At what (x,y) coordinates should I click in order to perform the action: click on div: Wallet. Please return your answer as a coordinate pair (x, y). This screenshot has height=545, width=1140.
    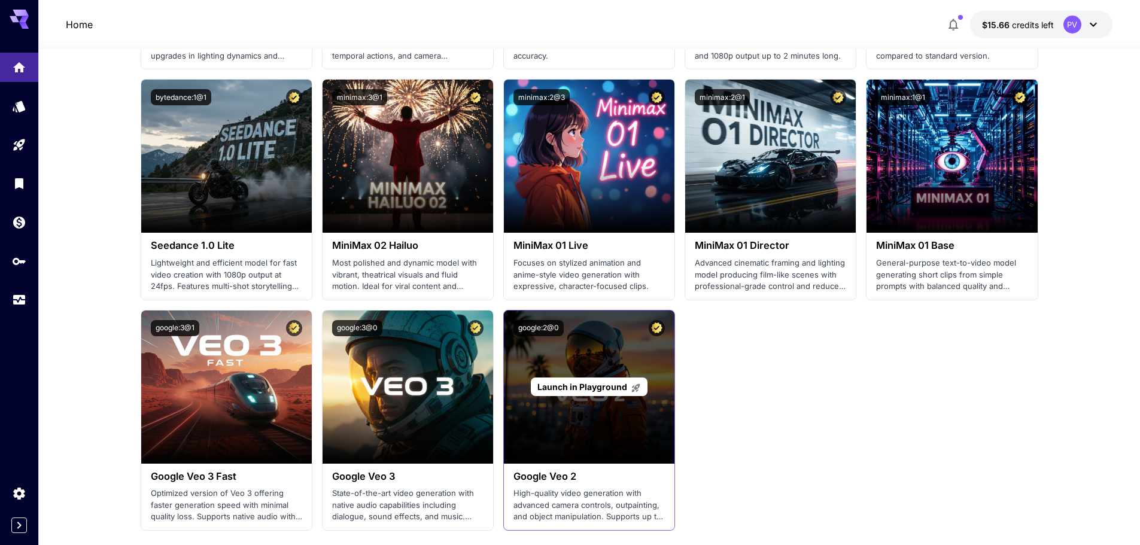
    Looking at the image, I should click on (19, 222).